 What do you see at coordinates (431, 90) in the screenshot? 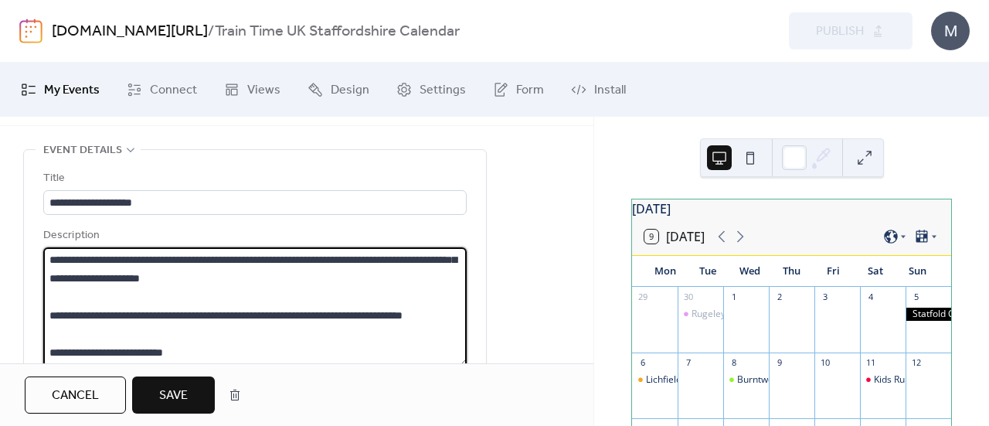
I see `a: Settings` at bounding box center [431, 90].